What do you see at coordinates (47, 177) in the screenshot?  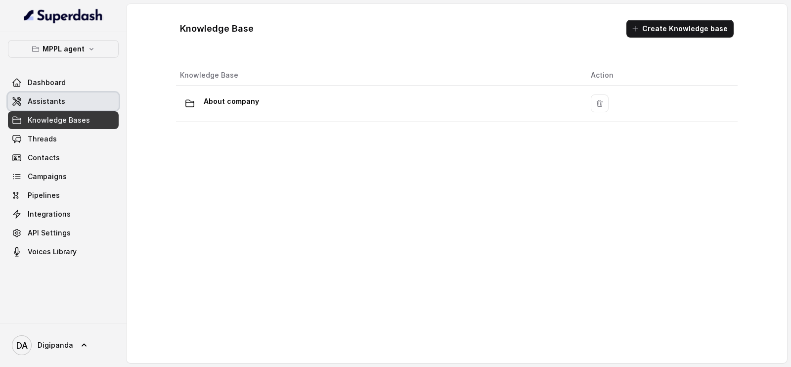 I see `span: Campaigns` at bounding box center [47, 177].